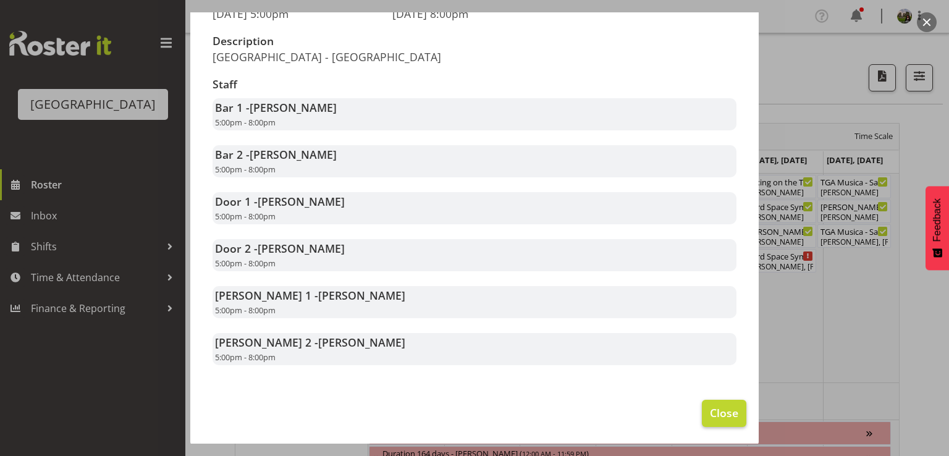  Describe the element at coordinates (937, 220) in the screenshot. I see `span: Feedback` at that location.